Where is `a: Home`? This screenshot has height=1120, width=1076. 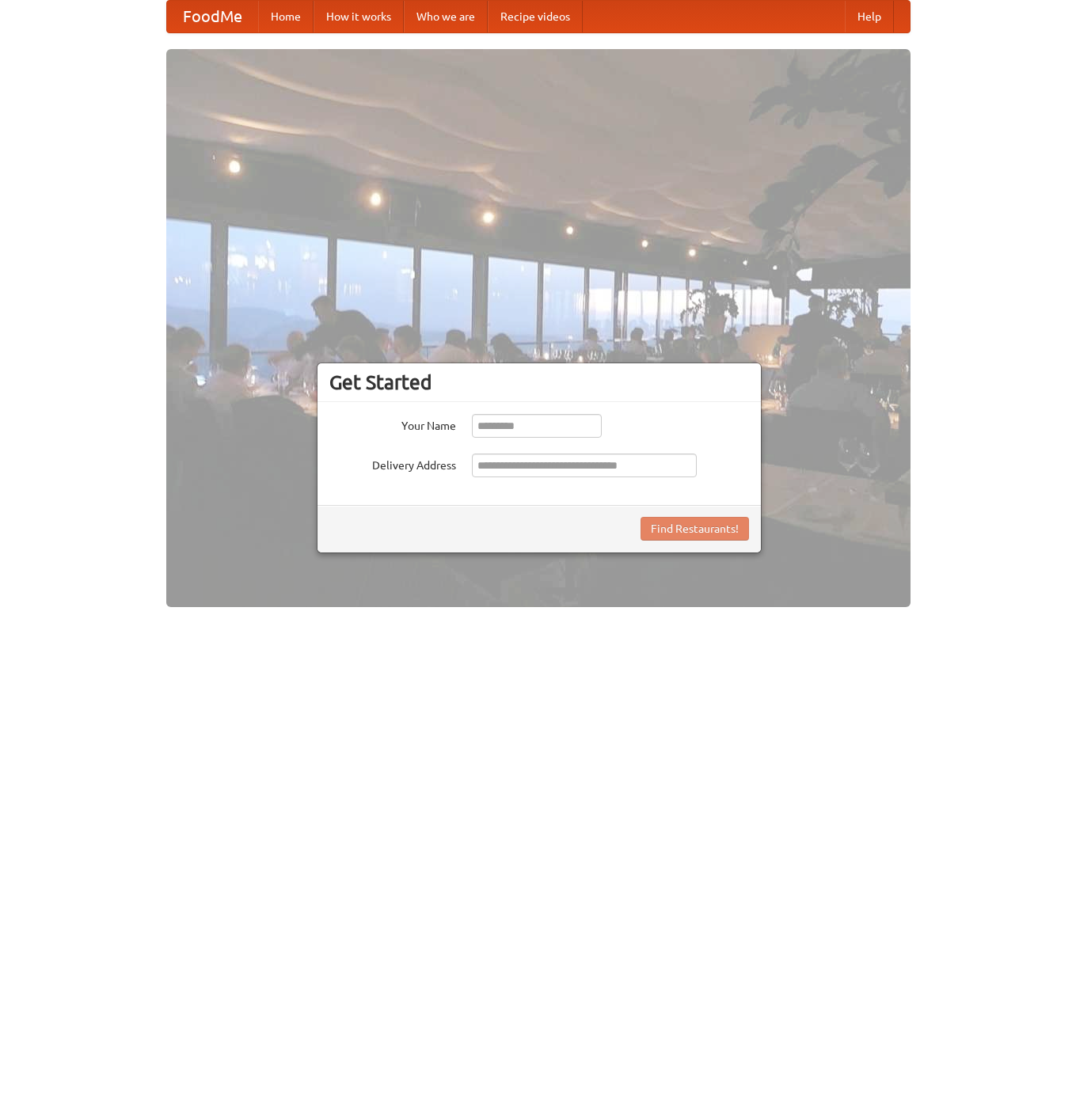 a: Home is located at coordinates (286, 17).